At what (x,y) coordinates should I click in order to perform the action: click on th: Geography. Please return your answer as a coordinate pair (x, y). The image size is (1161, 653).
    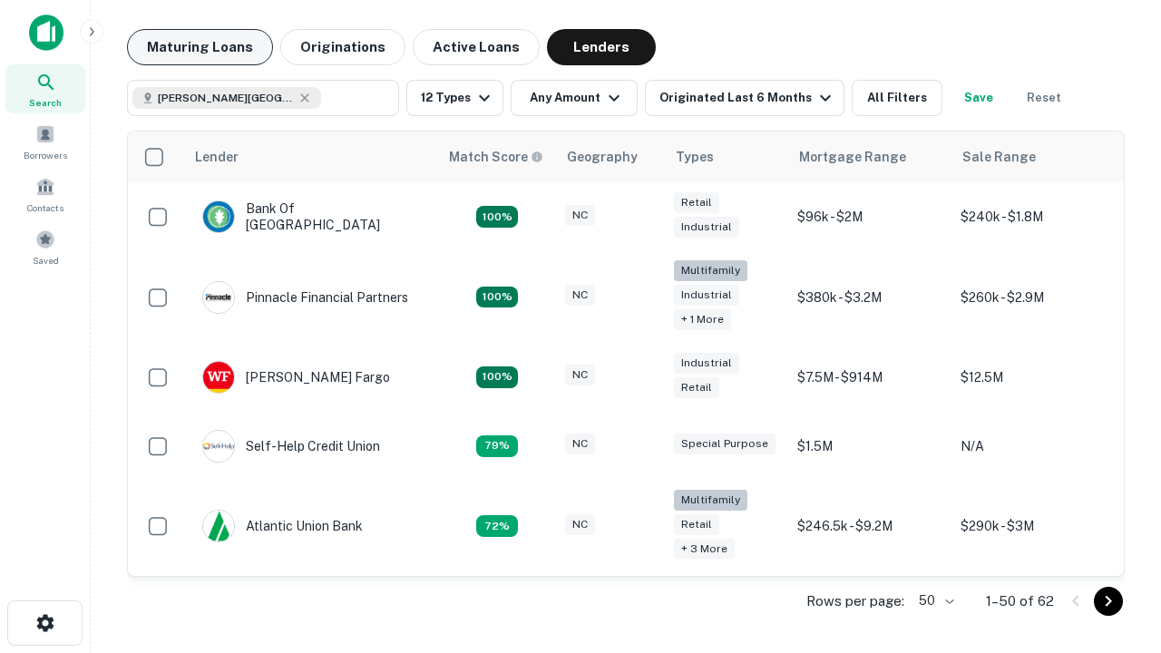
    Looking at the image, I should click on (610, 157).